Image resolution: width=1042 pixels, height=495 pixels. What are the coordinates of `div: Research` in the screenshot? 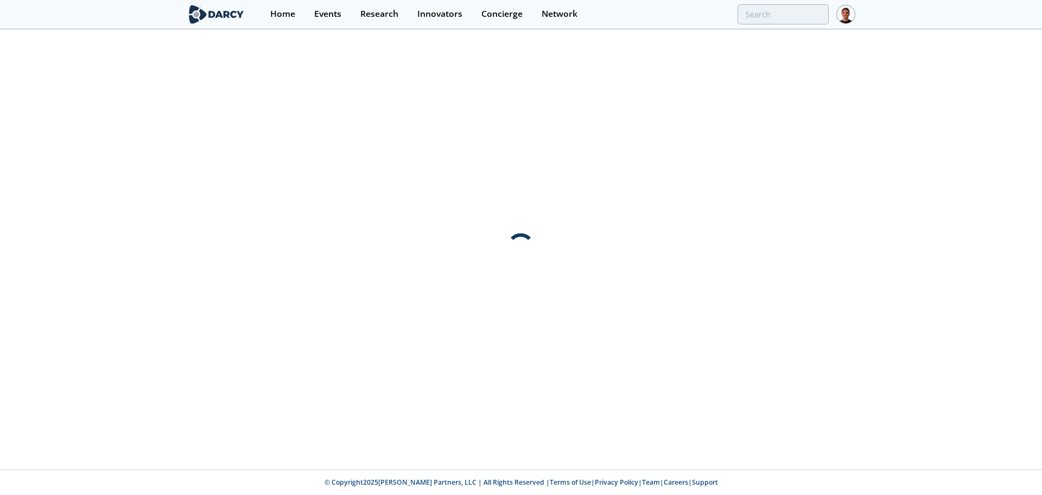 It's located at (379, 14).